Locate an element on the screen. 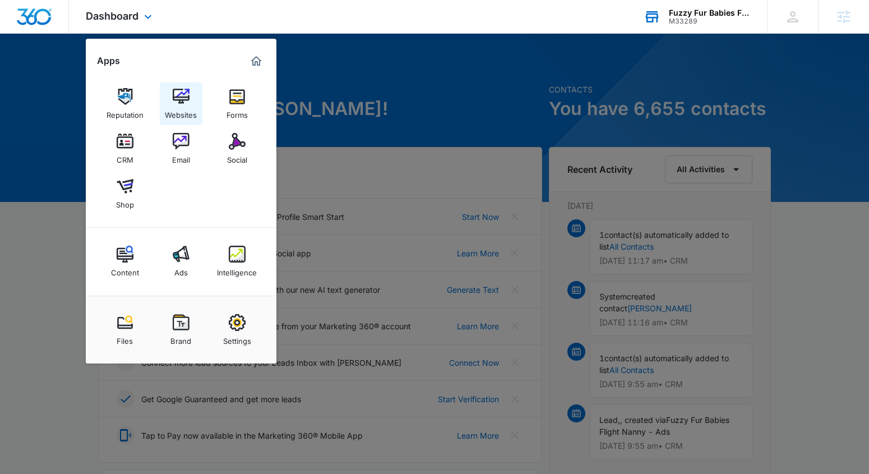 The width and height of the screenshot is (869, 474). div: Reputation is located at coordinates (125, 112).